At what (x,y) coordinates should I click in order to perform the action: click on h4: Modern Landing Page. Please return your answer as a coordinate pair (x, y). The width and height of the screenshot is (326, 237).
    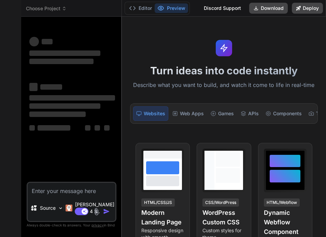
    Looking at the image, I should click on (162, 217).